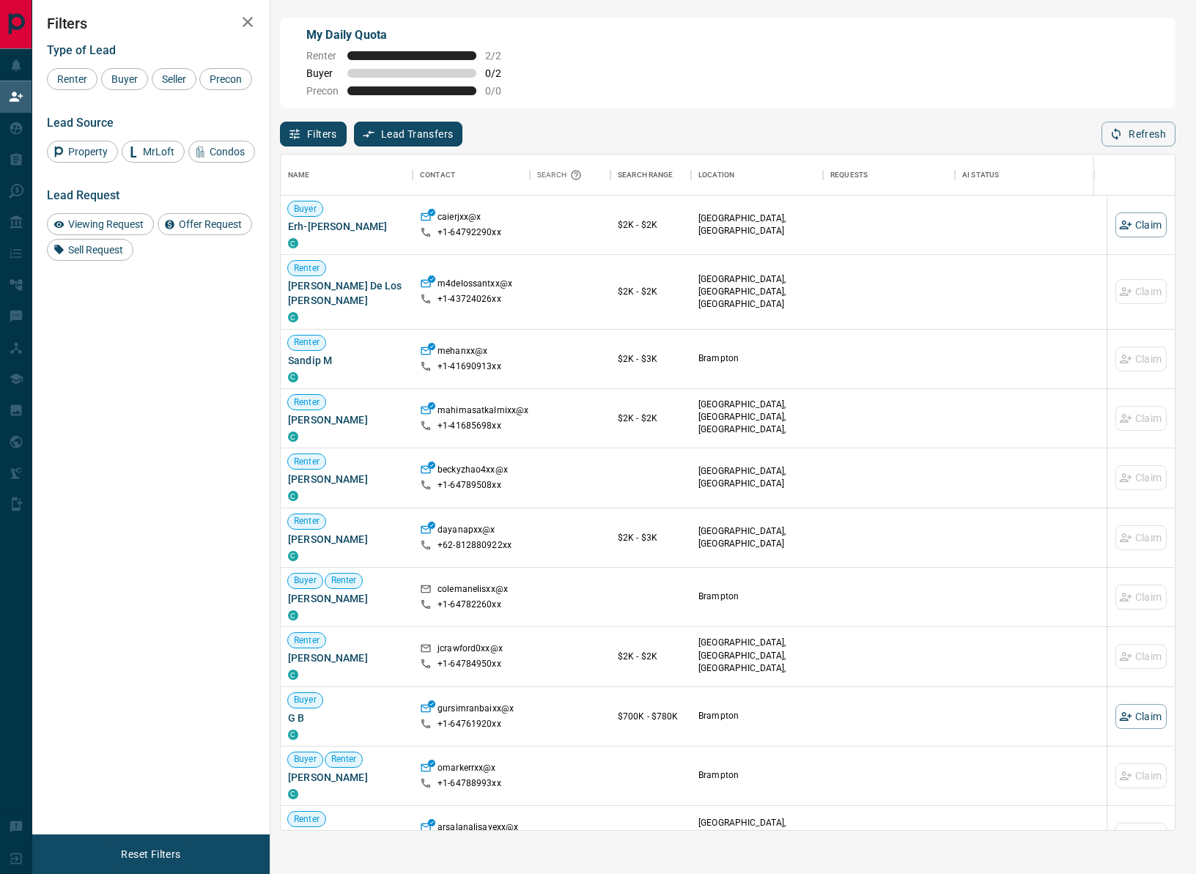 The height and width of the screenshot is (874, 1196). Describe the element at coordinates (408, 134) in the screenshot. I see `button: Lead Transfers` at that location.